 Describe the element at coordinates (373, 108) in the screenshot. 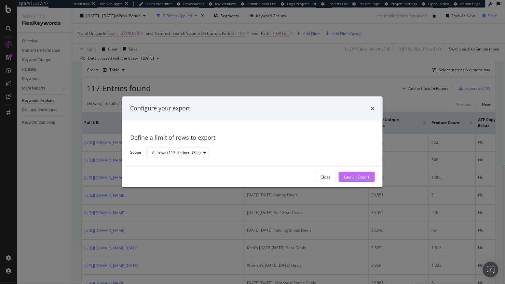

I see `div: times` at that location.